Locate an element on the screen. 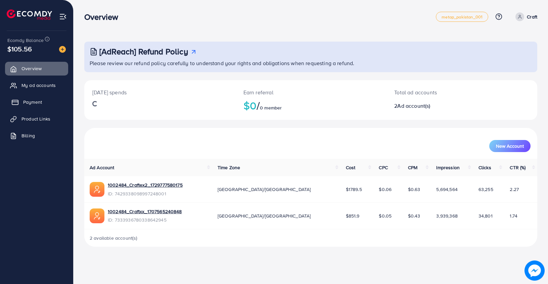  img: logo is located at coordinates (29, 14).